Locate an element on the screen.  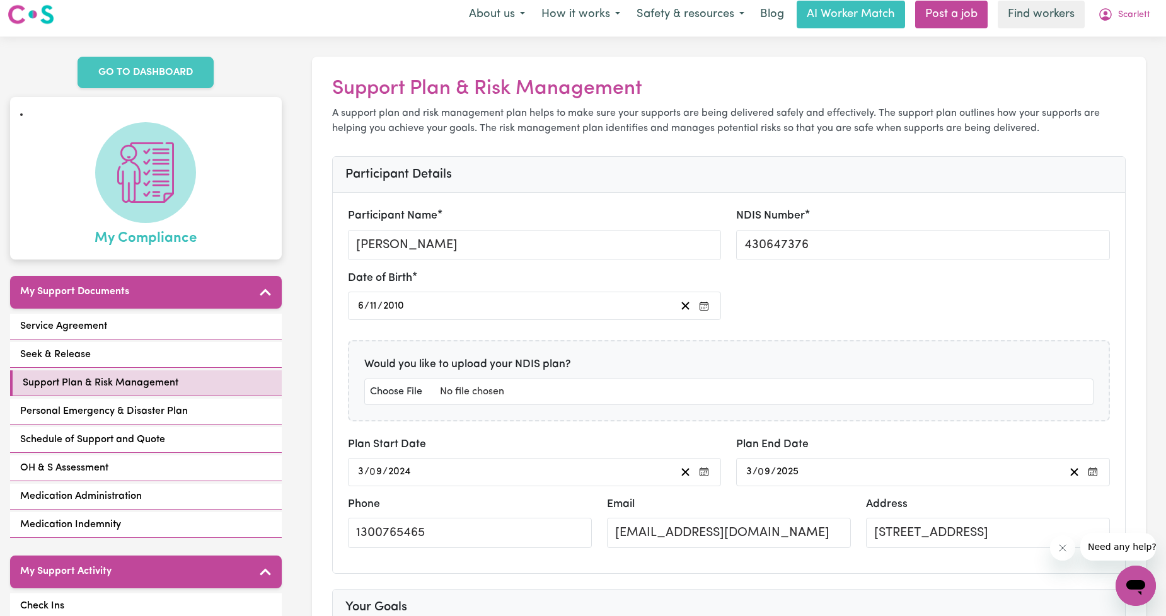
label: Date of Birth is located at coordinates (380, 278).